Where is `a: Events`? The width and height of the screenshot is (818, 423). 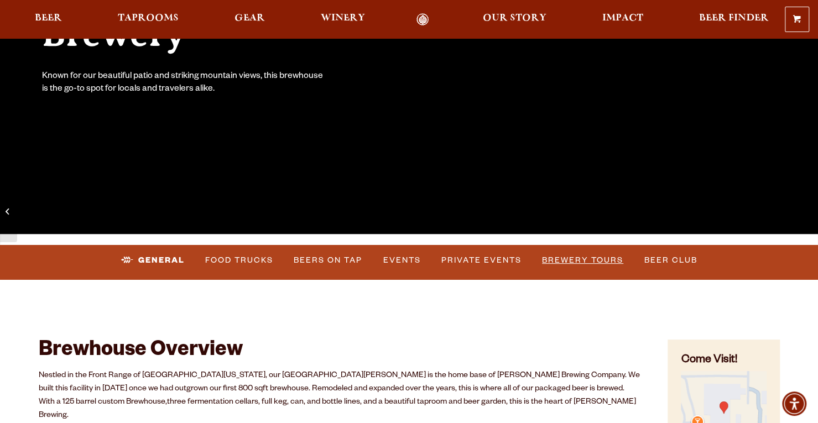 a: Events is located at coordinates (402, 260).